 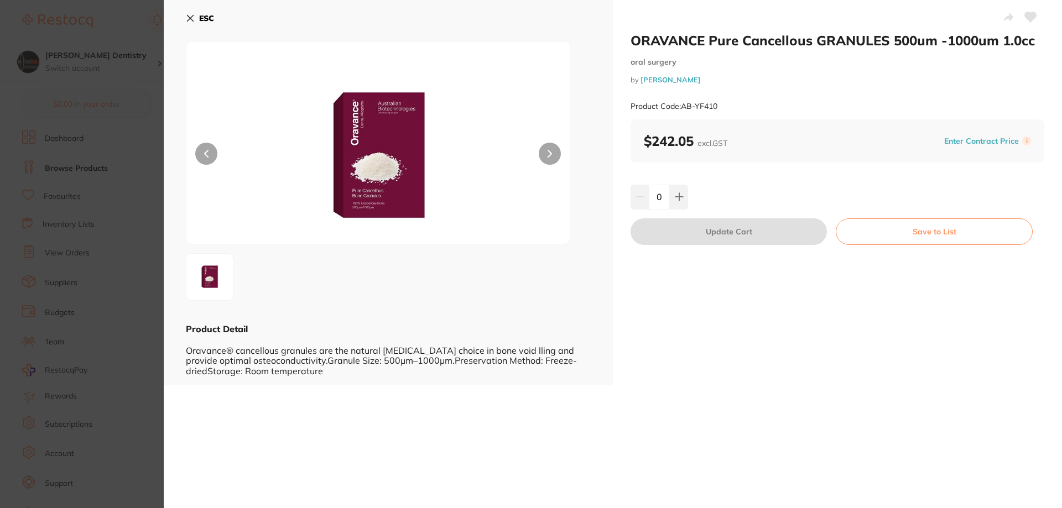 I want to click on button: Save to List, so click(x=934, y=232).